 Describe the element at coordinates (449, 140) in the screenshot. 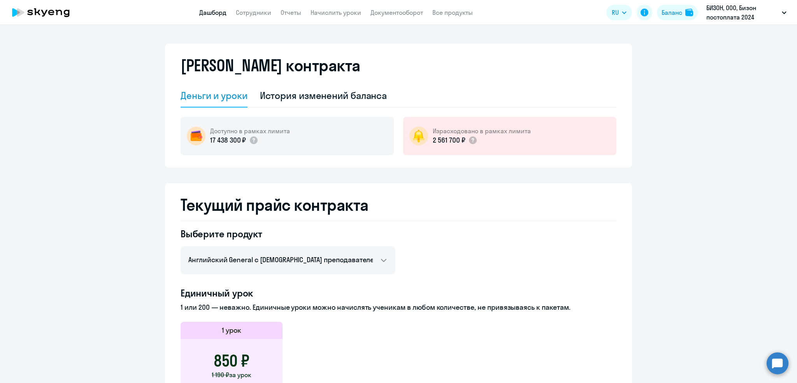

I see `p: 2 561 700 ₽` at that location.